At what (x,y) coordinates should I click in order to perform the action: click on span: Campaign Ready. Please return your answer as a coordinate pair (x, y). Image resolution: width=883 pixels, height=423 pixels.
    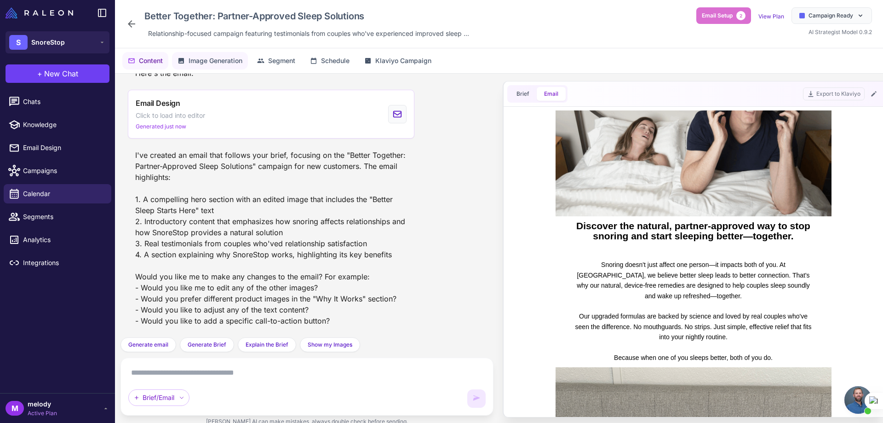
    Looking at the image, I should click on (831, 16).